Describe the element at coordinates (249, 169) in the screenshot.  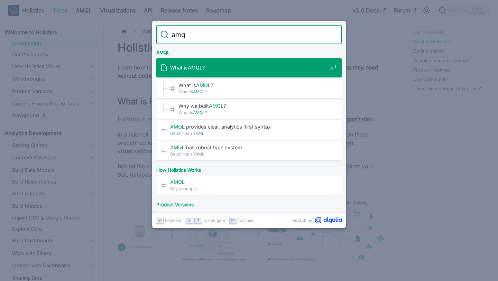
I see `div: How Holistics Works` at that location.